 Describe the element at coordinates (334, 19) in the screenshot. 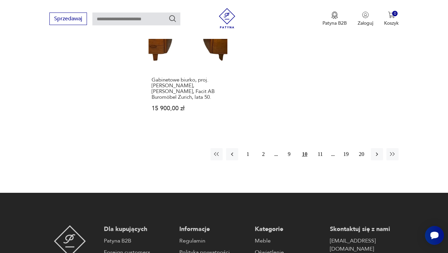

I see `a: Ikona medaluPatyna B2B` at that location.